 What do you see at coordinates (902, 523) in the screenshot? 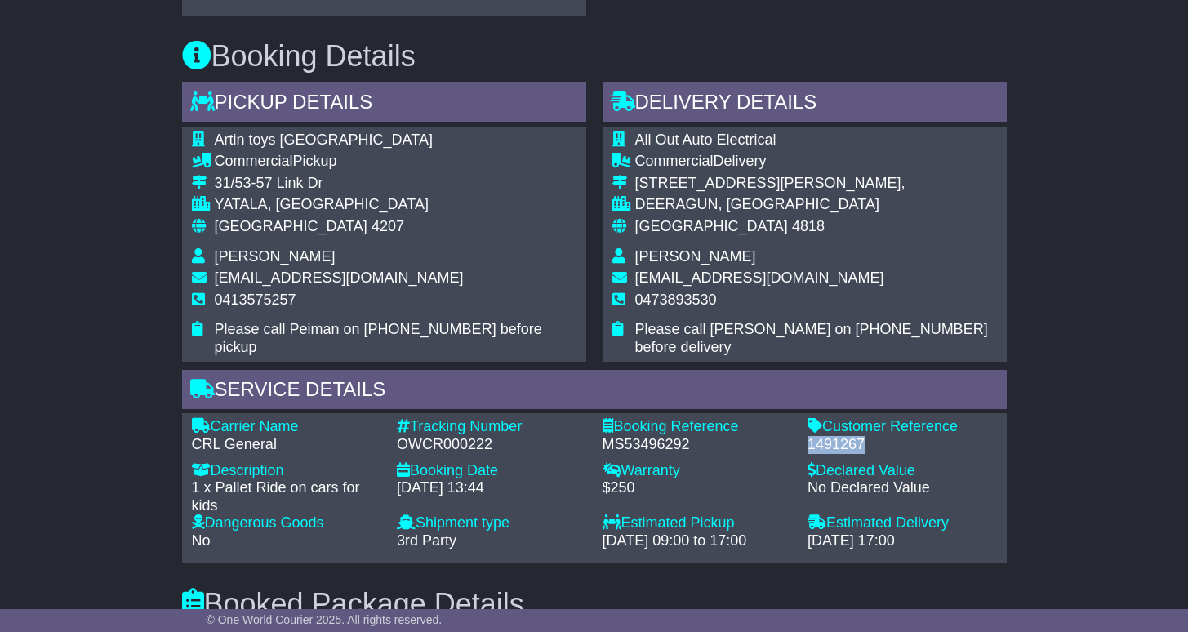
I see `div: Estimated Delivery` at bounding box center [902, 523].